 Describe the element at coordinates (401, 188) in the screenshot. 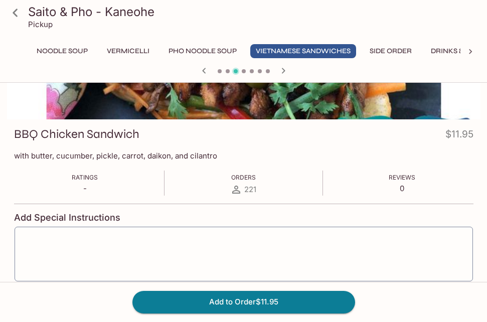

I see `p: 0` at that location.